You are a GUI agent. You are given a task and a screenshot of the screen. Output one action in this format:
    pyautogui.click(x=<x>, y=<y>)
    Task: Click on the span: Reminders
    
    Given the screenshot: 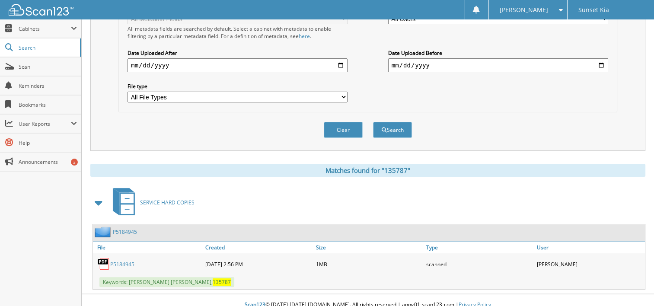 What is the action you would take?
    pyautogui.click(x=48, y=86)
    